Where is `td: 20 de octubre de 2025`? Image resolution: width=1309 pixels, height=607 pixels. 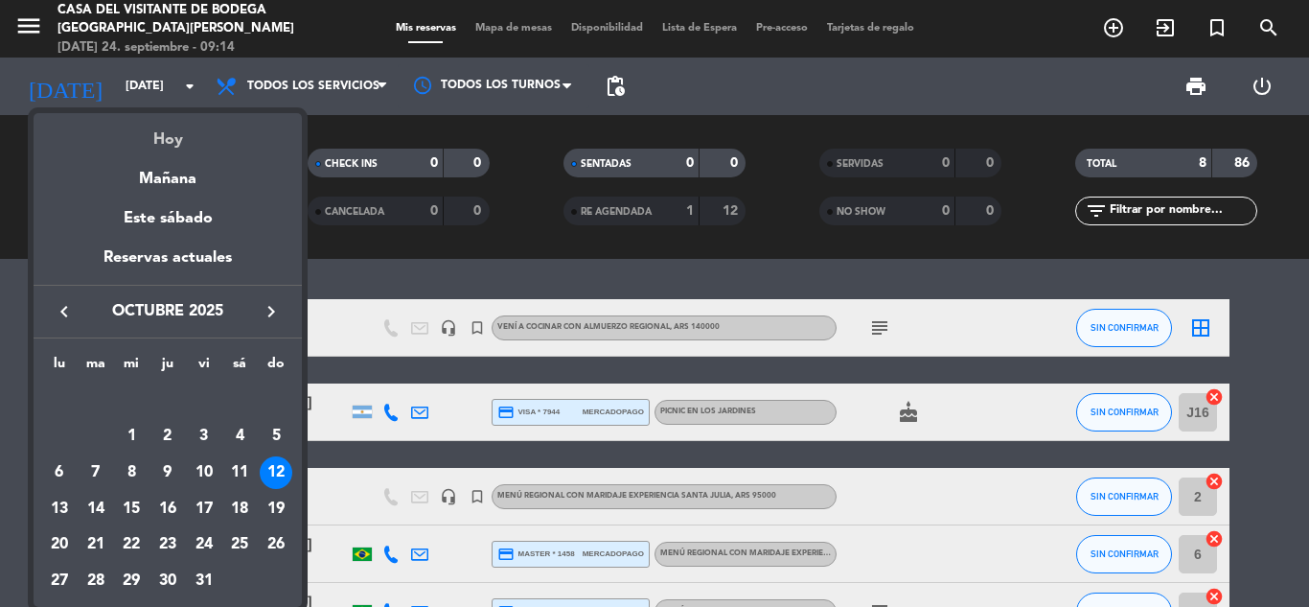 td: 20 de octubre de 2025 is located at coordinates (59, 545).